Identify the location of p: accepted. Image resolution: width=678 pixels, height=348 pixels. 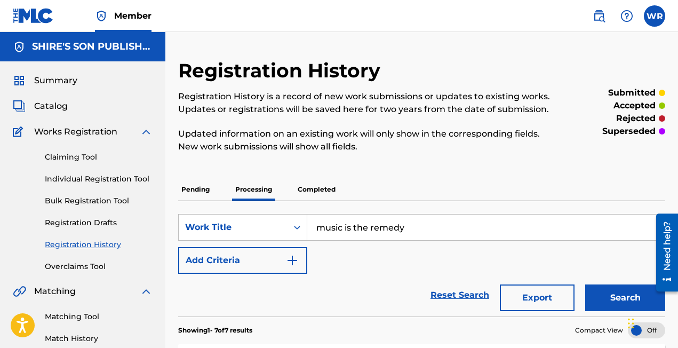
(634, 106).